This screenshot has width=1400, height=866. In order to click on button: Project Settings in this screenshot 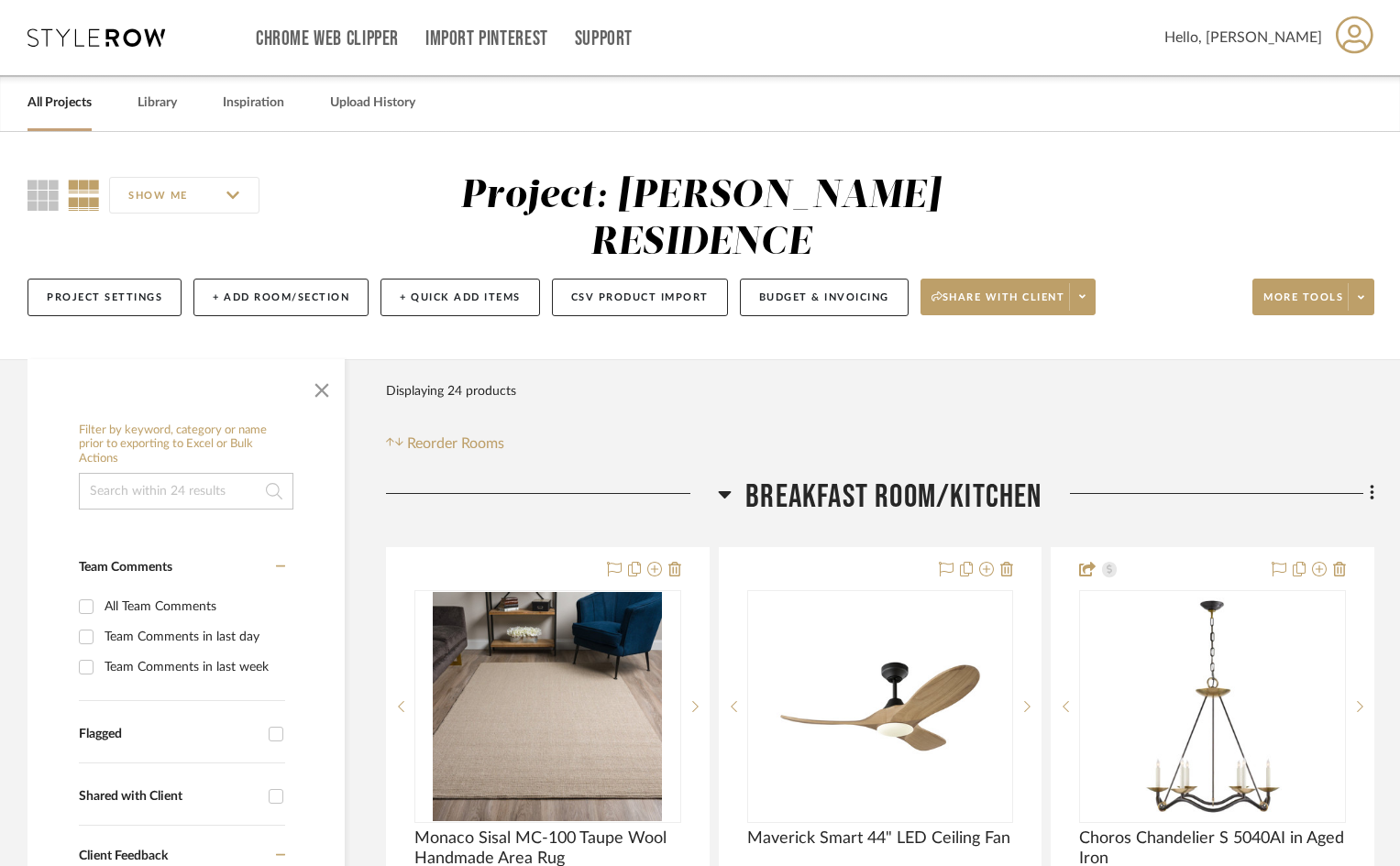, I will do `click(104, 297)`.